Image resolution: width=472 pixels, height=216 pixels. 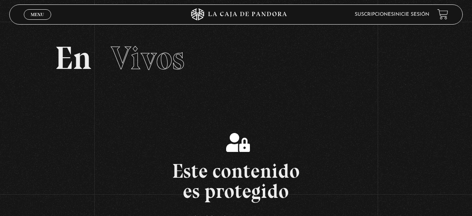 What do you see at coordinates (412, 15) in the screenshot?
I see `a: Inicie sesión` at bounding box center [412, 15].